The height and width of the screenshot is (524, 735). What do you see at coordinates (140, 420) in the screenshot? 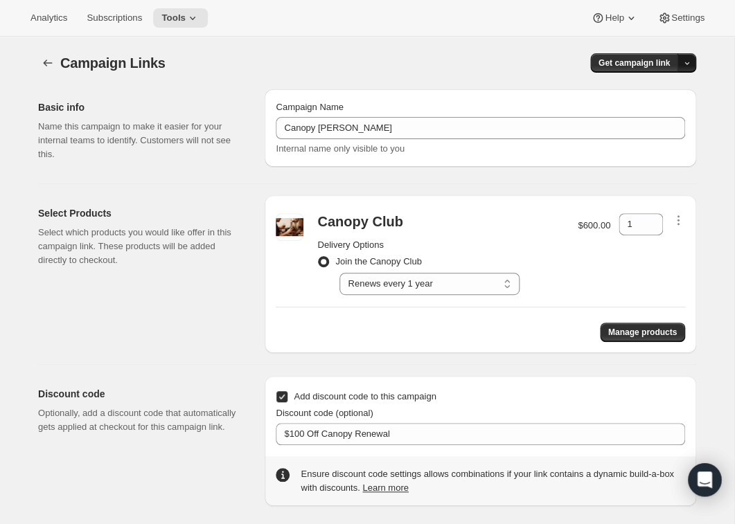
I see `p: Optionally, add a discount code that automatically gets applied at checkout for this campaign link.` at bounding box center [140, 420].